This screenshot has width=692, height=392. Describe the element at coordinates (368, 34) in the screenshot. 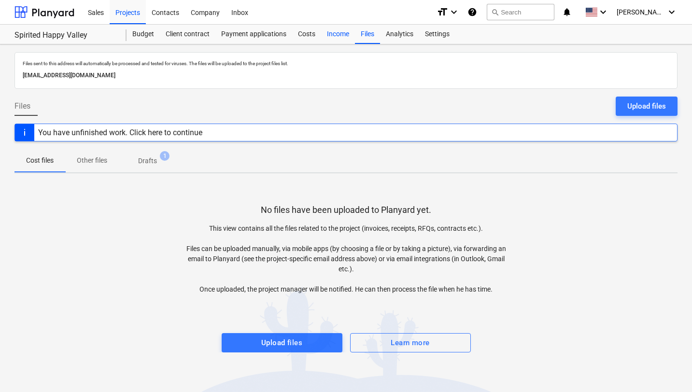

I see `a: Files` at that location.